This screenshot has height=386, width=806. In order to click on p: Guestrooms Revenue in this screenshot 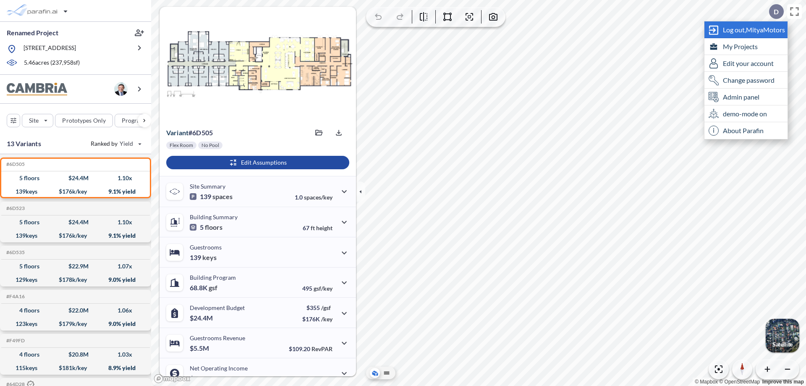, I will do `click(217, 337)`.